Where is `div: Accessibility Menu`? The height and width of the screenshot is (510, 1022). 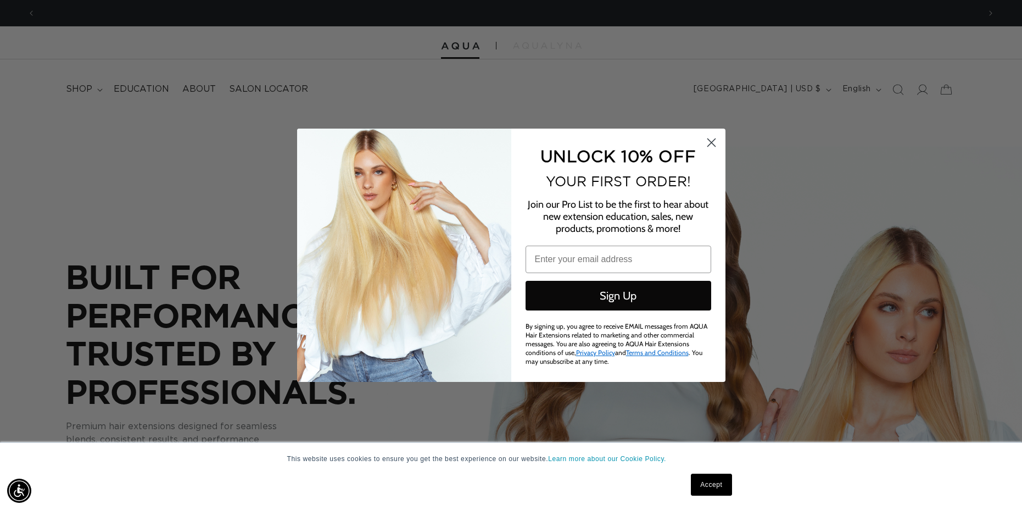 div: Accessibility Menu is located at coordinates (19, 490).